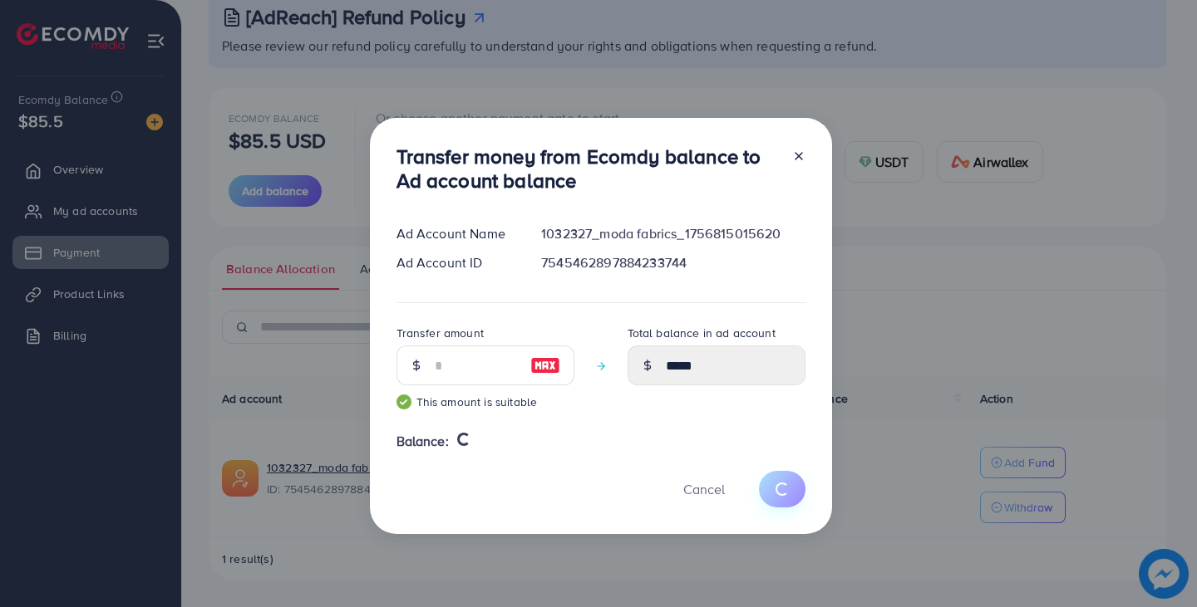 The height and width of the screenshot is (607, 1197). I want to click on div: Ad Account Name, so click(455, 233).